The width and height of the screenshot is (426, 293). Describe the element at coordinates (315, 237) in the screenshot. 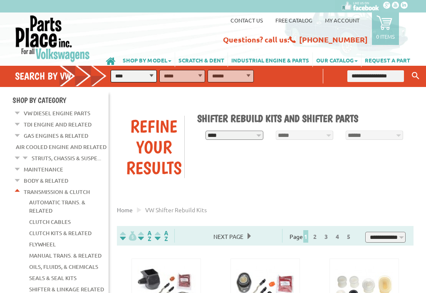

I see `a: 2` at that location.